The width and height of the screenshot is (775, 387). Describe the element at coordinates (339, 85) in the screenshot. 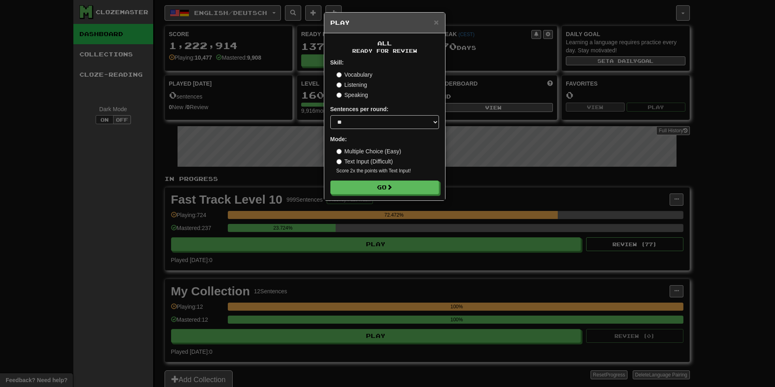

I see `input: Listening` at that location.